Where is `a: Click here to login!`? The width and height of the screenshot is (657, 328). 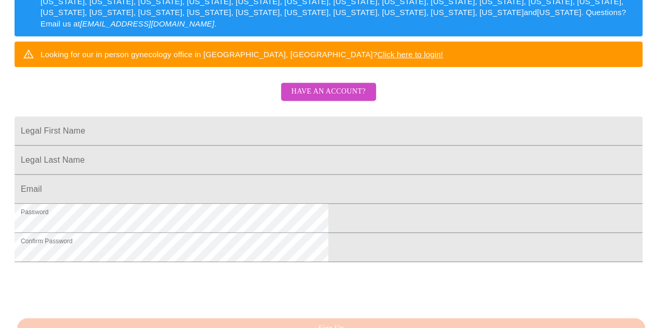
a: Click here to login! is located at coordinates (410, 54).